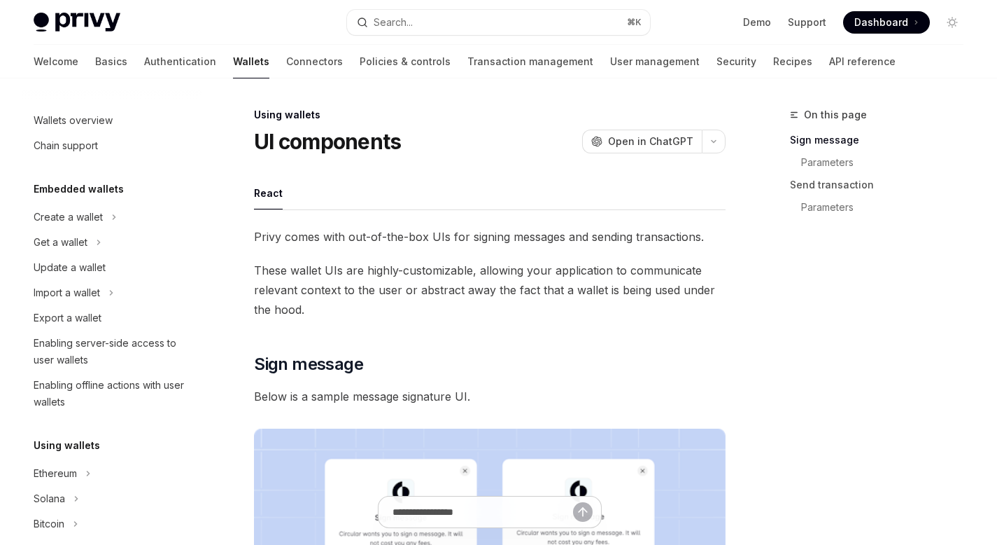 The image size is (997, 545). Describe the element at coordinates (309, 364) in the screenshot. I see `span: Sign message` at that location.